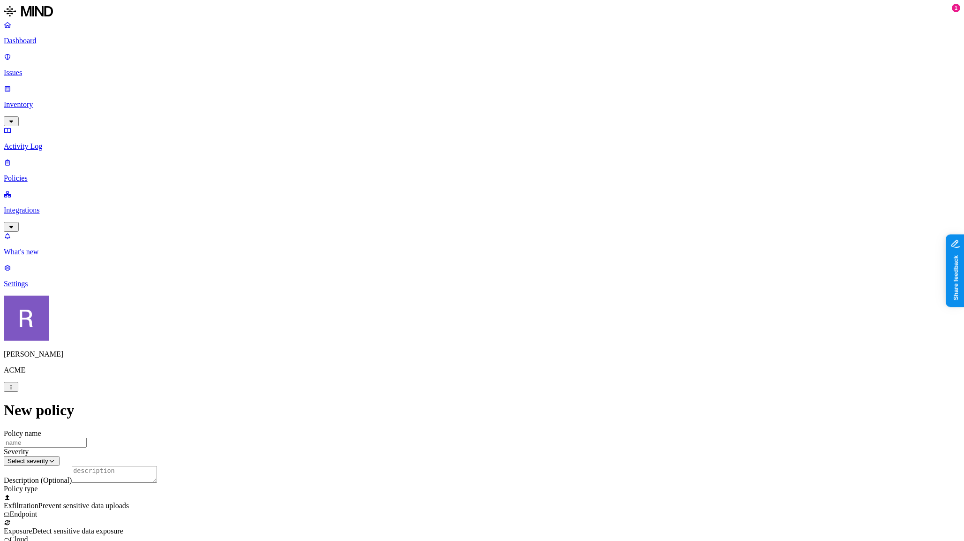 This screenshot has height=541, width=964. I want to click on a: Policies, so click(482, 170).